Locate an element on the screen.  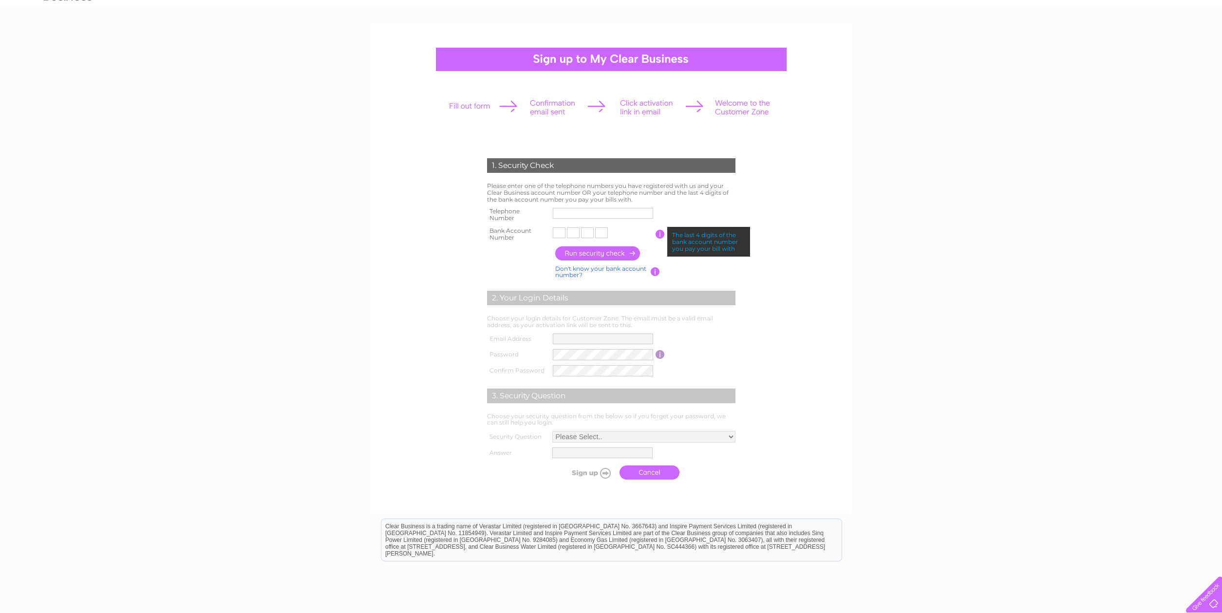
td: Choose your security question from the below so if you forget your password, we can still help yo... is located at coordinates (611, 420).